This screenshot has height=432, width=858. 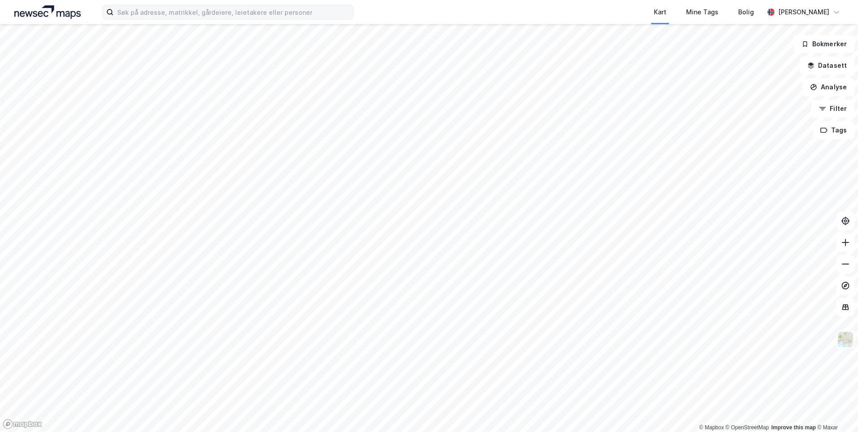 I want to click on a: Mapbox, so click(x=712, y=427).